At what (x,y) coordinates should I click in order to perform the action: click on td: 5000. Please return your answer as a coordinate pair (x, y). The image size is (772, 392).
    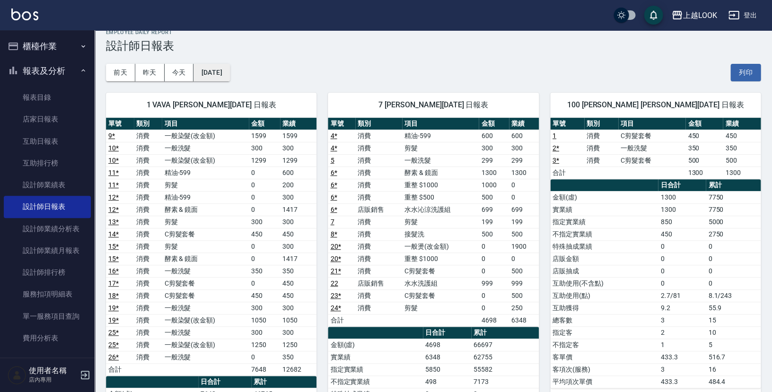
    Looking at the image, I should click on (733, 222).